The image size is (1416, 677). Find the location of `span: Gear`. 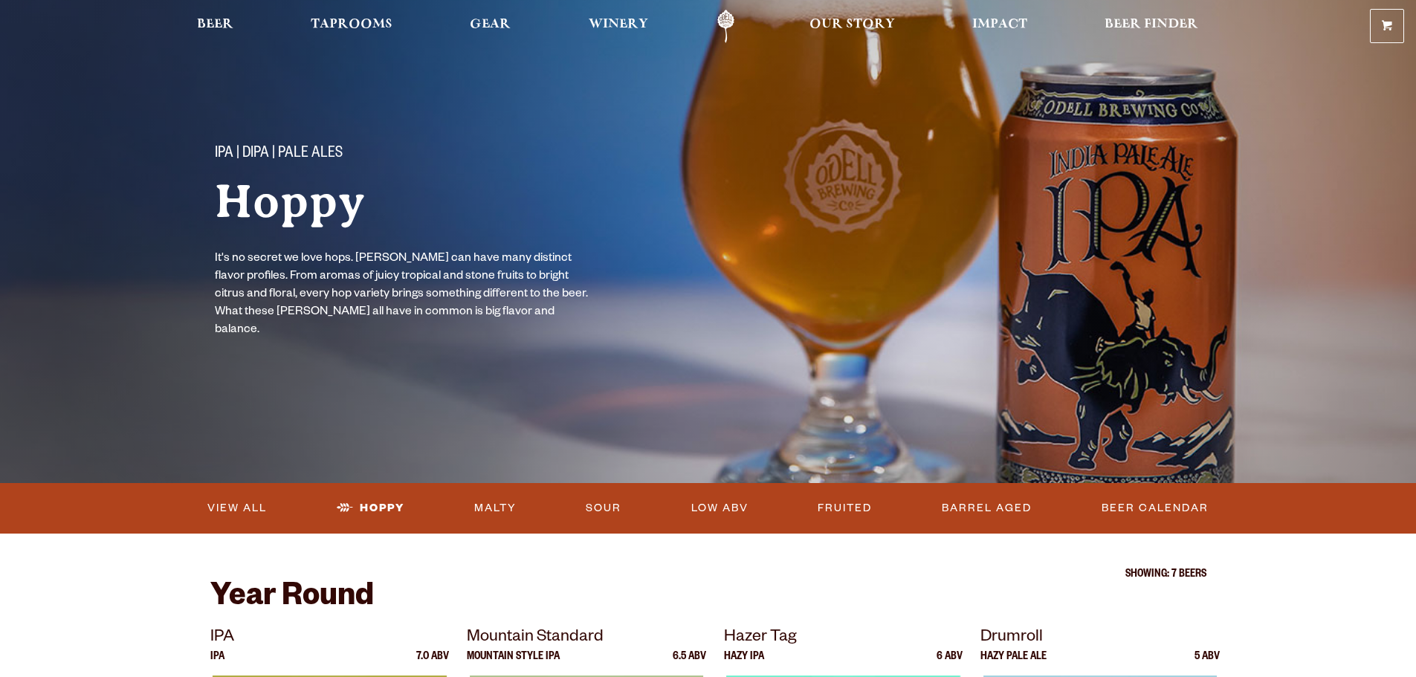

span: Gear is located at coordinates (490, 25).